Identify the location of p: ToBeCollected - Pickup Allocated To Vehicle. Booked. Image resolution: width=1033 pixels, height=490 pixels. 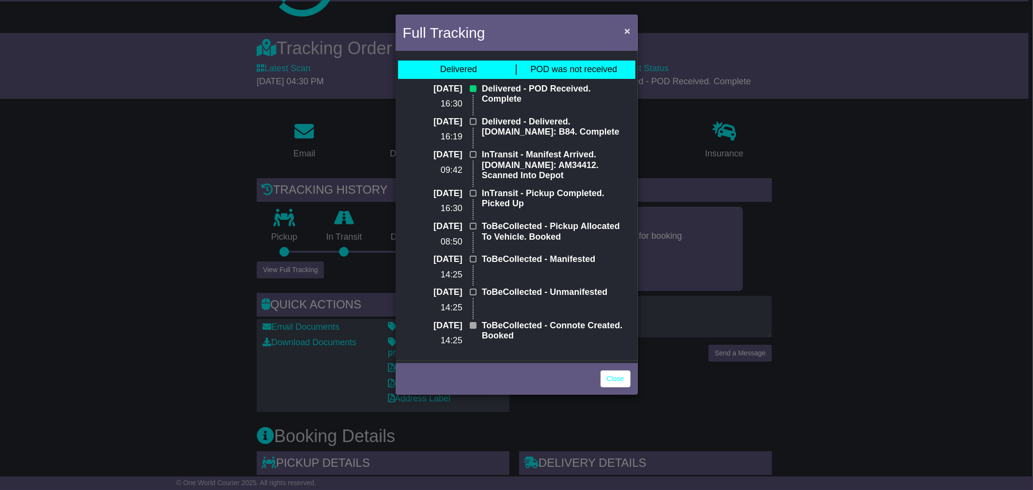
(556, 231).